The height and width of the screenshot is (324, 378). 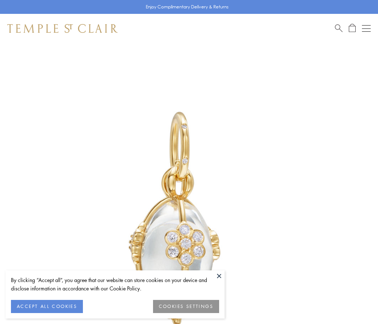 What do you see at coordinates (366, 28) in the screenshot?
I see `button: Open navigation` at bounding box center [366, 28].